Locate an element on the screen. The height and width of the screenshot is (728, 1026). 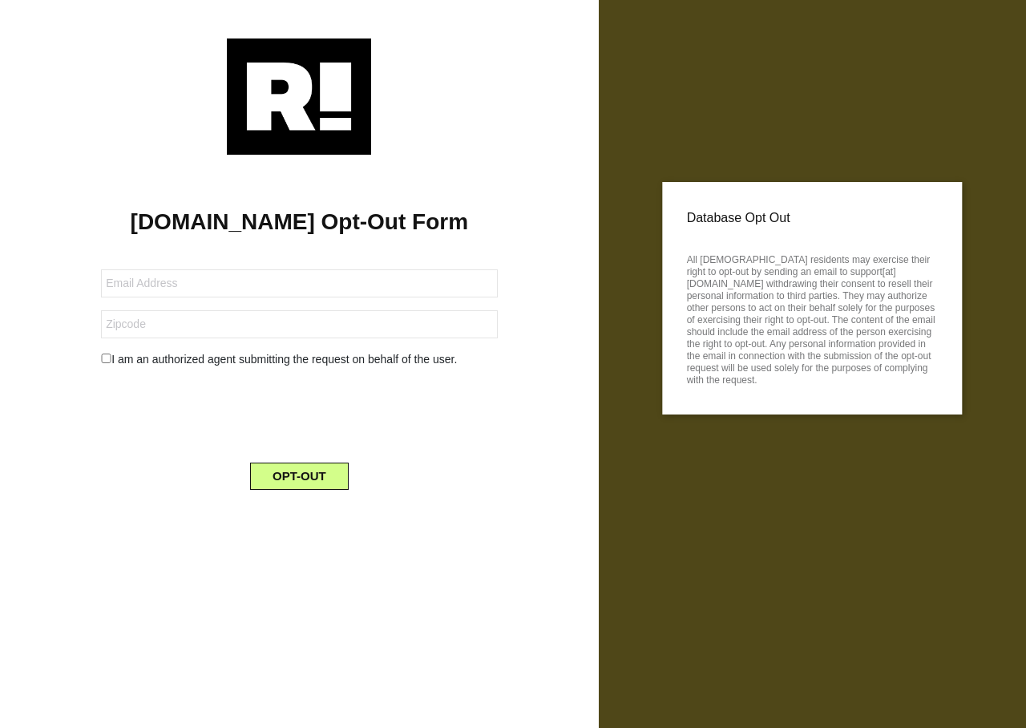
div: I am an authorized agent submitting the request on behalf of the user. is located at coordinates (299, 359).